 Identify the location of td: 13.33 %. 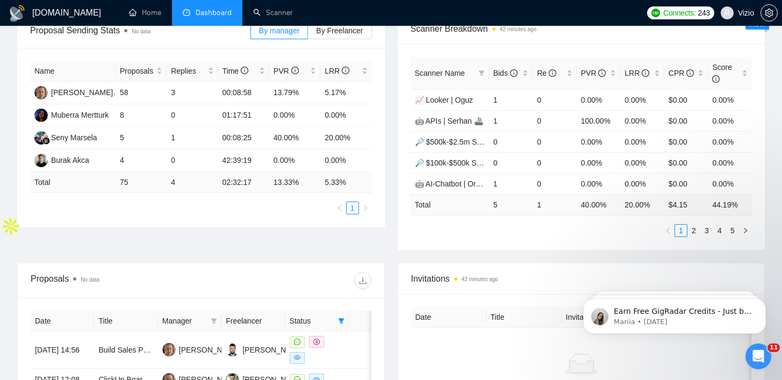
(294, 182).